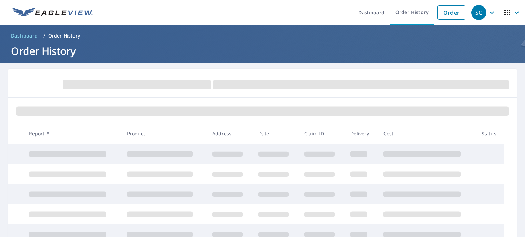 This screenshot has height=237, width=525. What do you see at coordinates (230, 134) in the screenshot?
I see `th: Address` at bounding box center [230, 134].